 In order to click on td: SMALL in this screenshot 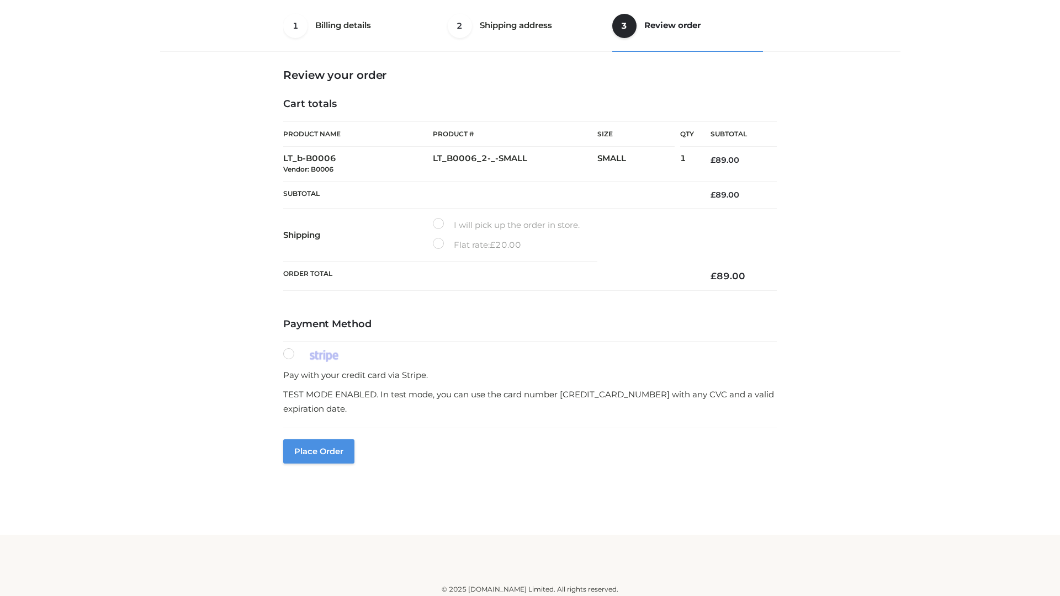, I will do `click(639, 164)`.